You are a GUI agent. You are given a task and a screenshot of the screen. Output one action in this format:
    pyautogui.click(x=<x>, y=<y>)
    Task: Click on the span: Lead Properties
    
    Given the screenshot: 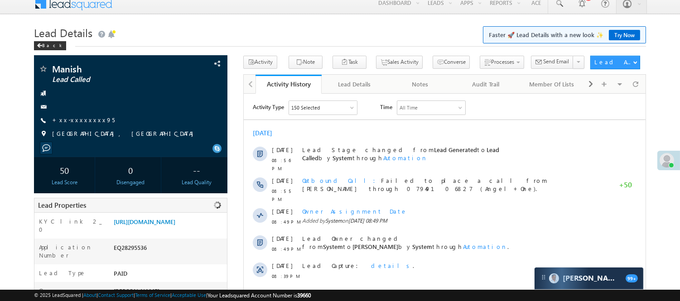 What is the action you would take?
    pyautogui.click(x=62, y=205)
    